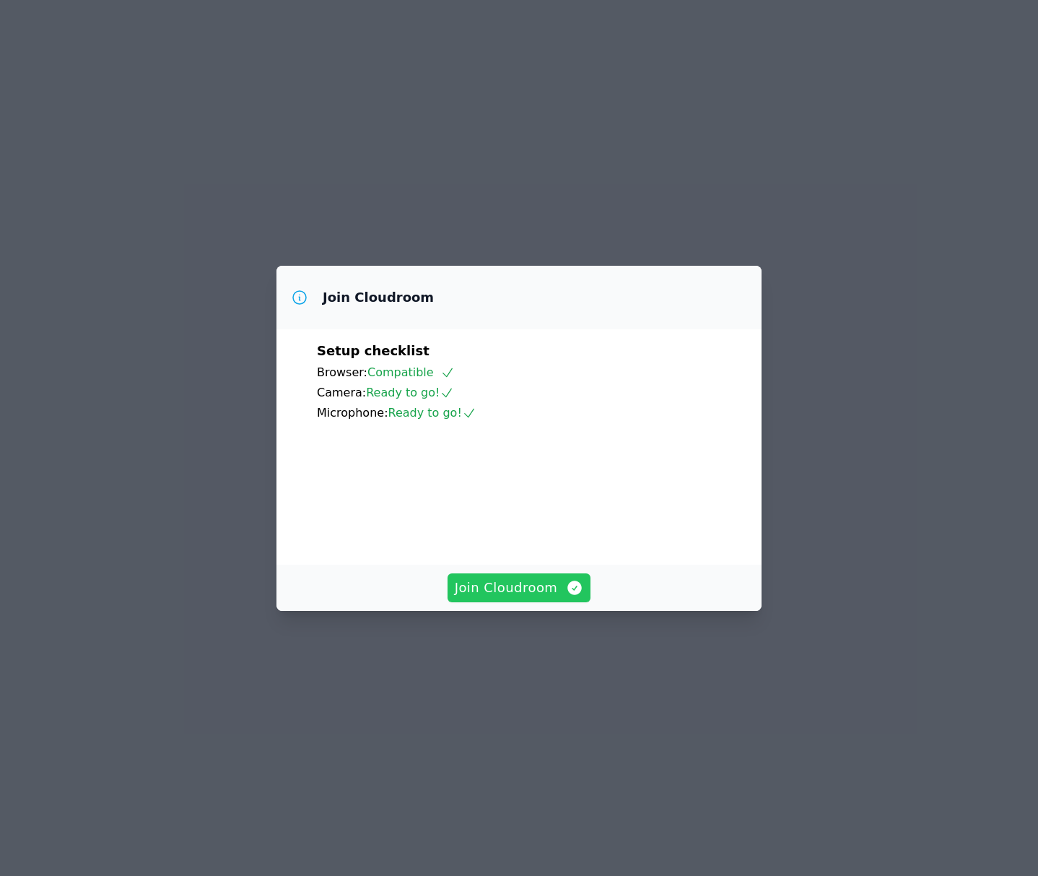 The height and width of the screenshot is (876, 1038). Describe the element at coordinates (373, 350) in the screenshot. I see `span: Setup checklist` at that location.